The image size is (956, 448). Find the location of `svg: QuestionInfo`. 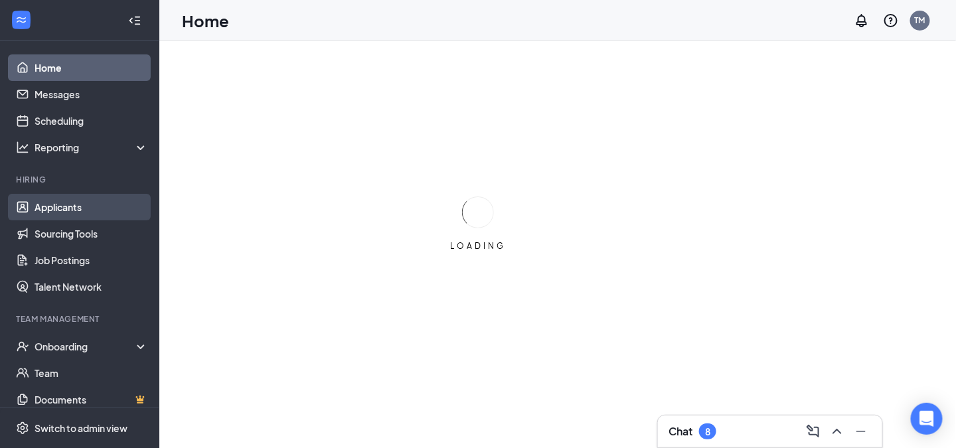

svg: QuestionInfo is located at coordinates (891, 21).